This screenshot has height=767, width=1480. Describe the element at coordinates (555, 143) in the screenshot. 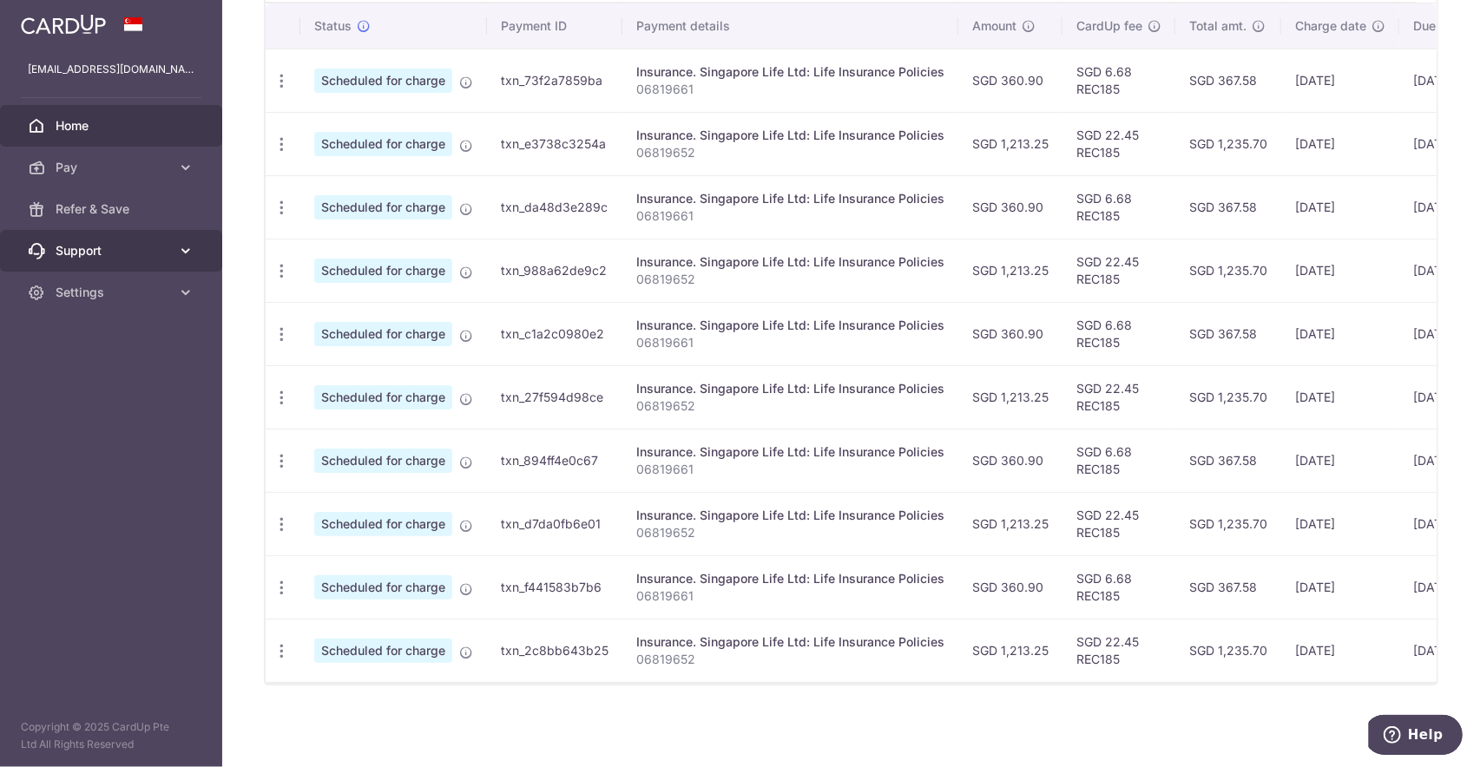

I see `td: txn_e3738c3254a` at that location.